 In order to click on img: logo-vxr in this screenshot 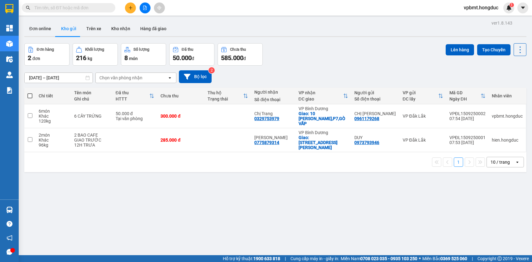, I will do `click(9, 9)`.